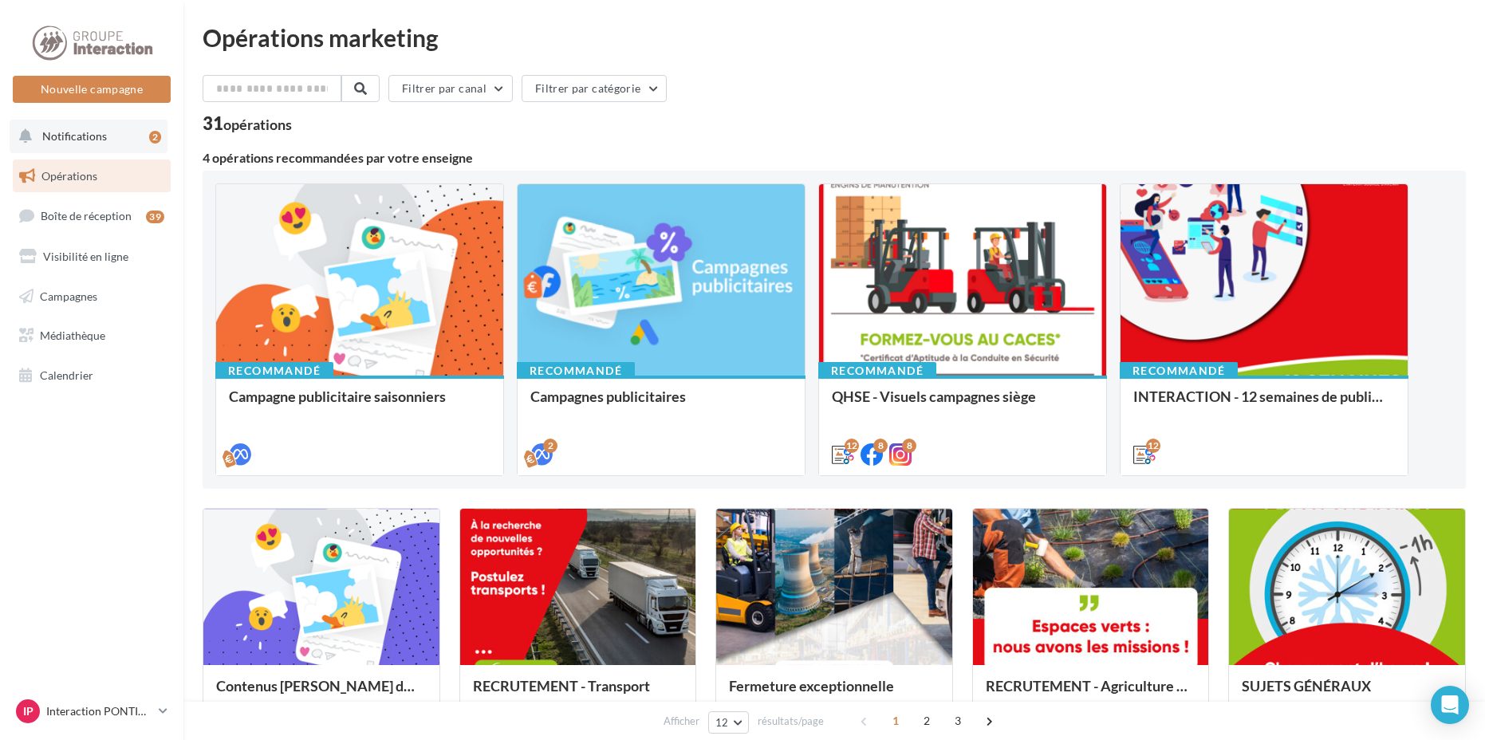 The height and width of the screenshot is (740, 1485). Describe the element at coordinates (927, 721) in the screenshot. I see `span: 2` at that location.